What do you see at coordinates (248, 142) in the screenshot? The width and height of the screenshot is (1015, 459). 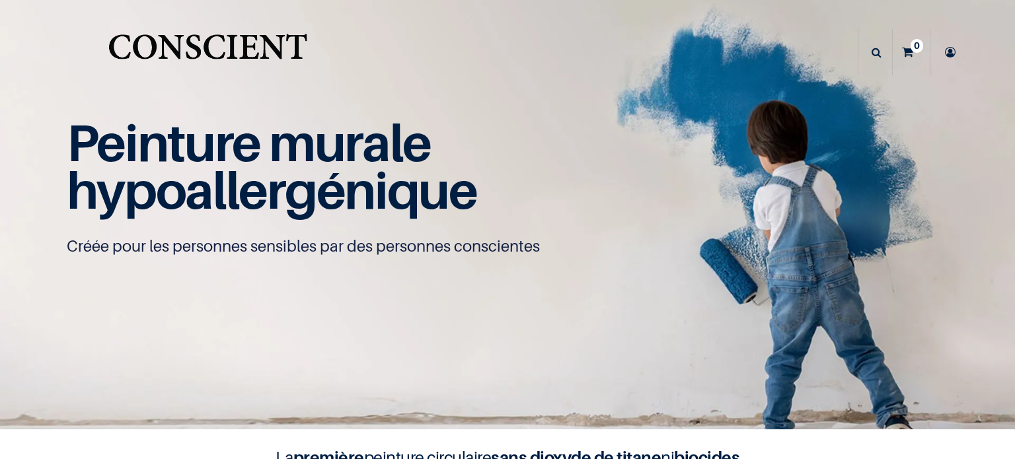 I see `span: Peinture murale` at bounding box center [248, 142].